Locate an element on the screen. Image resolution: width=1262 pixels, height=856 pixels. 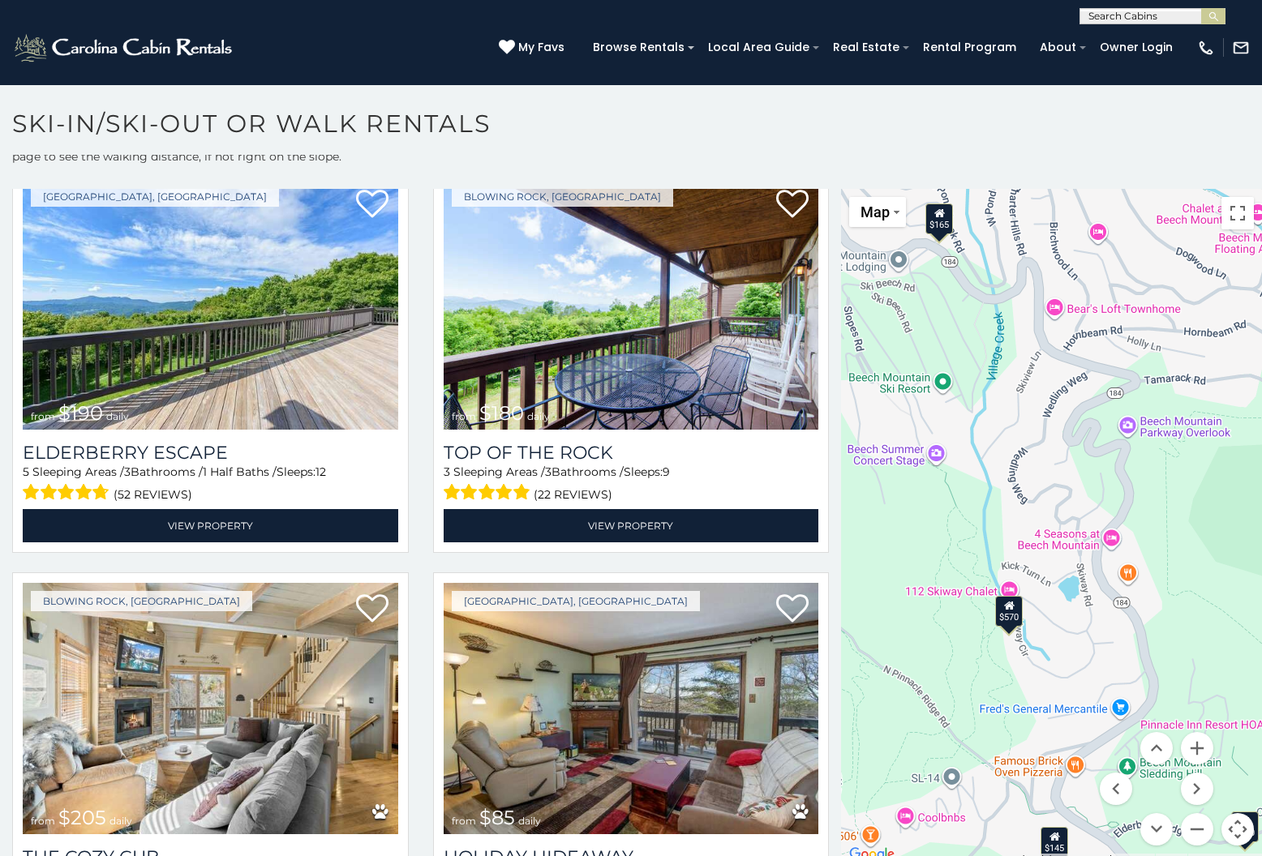
a: Browse Rentals is located at coordinates (638, 47).